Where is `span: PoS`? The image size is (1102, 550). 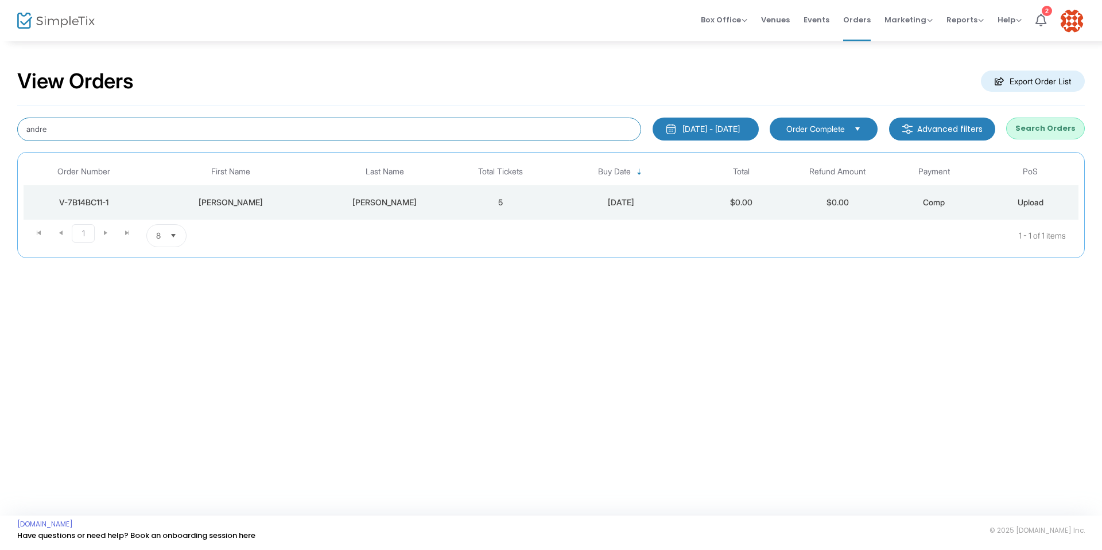 span: PoS is located at coordinates (1030, 172).